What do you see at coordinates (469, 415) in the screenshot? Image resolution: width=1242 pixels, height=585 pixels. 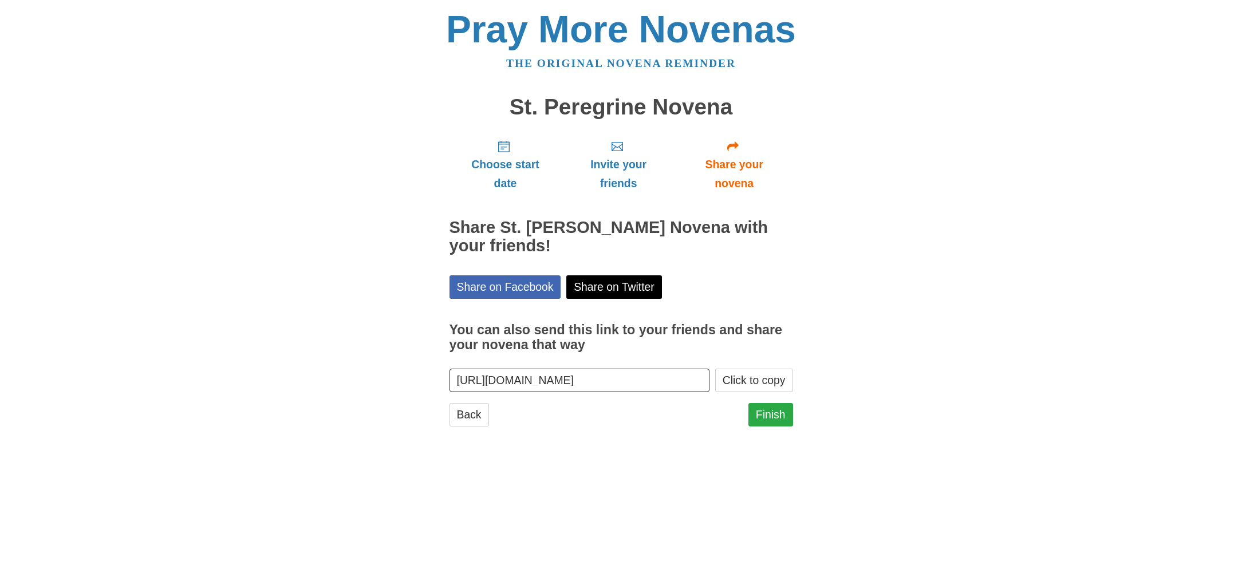 I see `a: Back` at bounding box center [469, 415].